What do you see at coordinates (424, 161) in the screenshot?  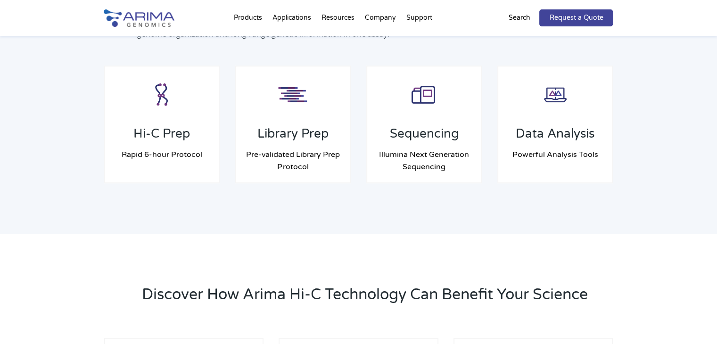 I see `h4: Illumina Next Generation Sequencing` at bounding box center [424, 161].